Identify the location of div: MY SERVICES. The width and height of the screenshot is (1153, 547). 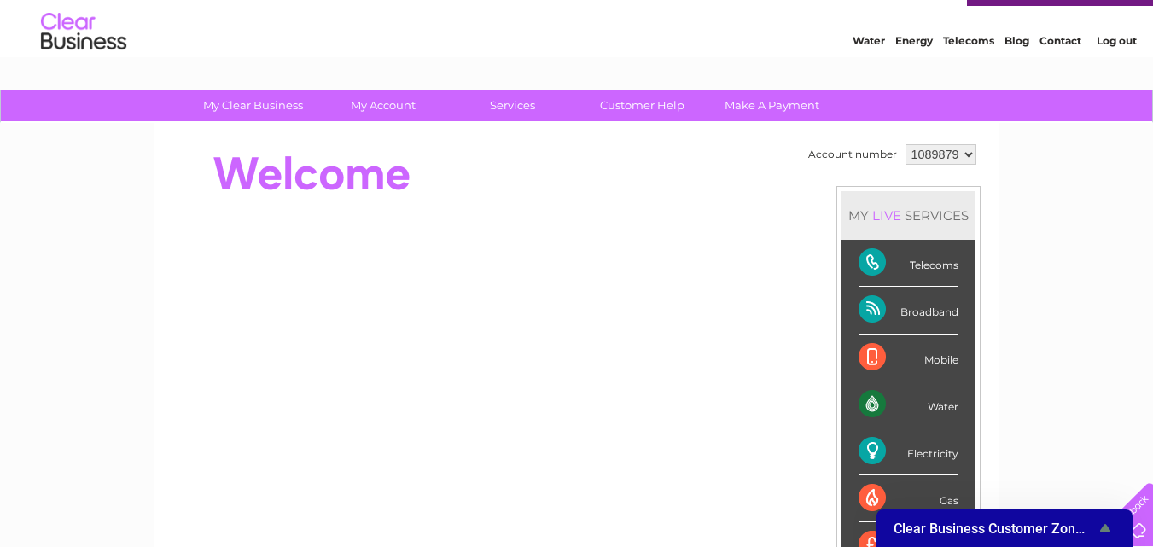
(908, 215).